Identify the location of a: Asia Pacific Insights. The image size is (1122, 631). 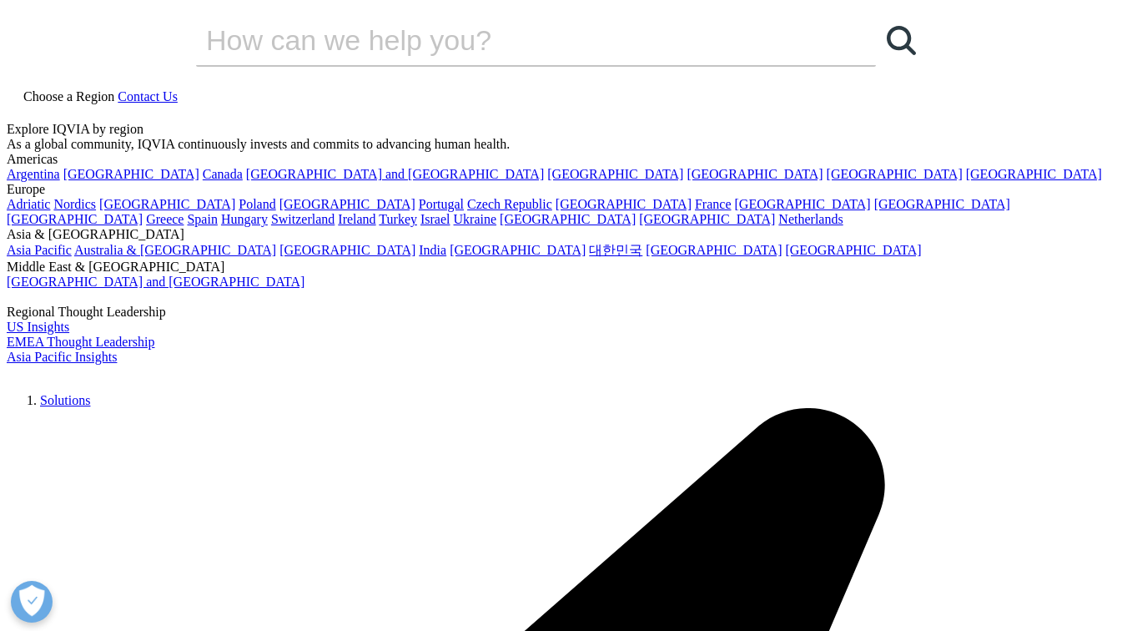
(62, 356).